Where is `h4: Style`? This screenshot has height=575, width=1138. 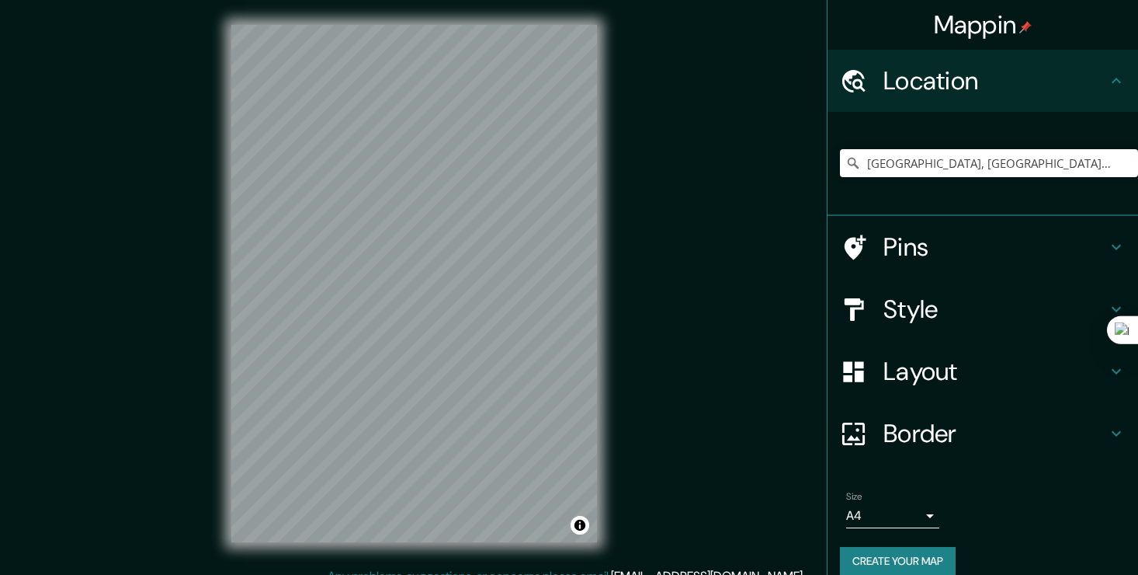 h4: Style is located at coordinates (996, 309).